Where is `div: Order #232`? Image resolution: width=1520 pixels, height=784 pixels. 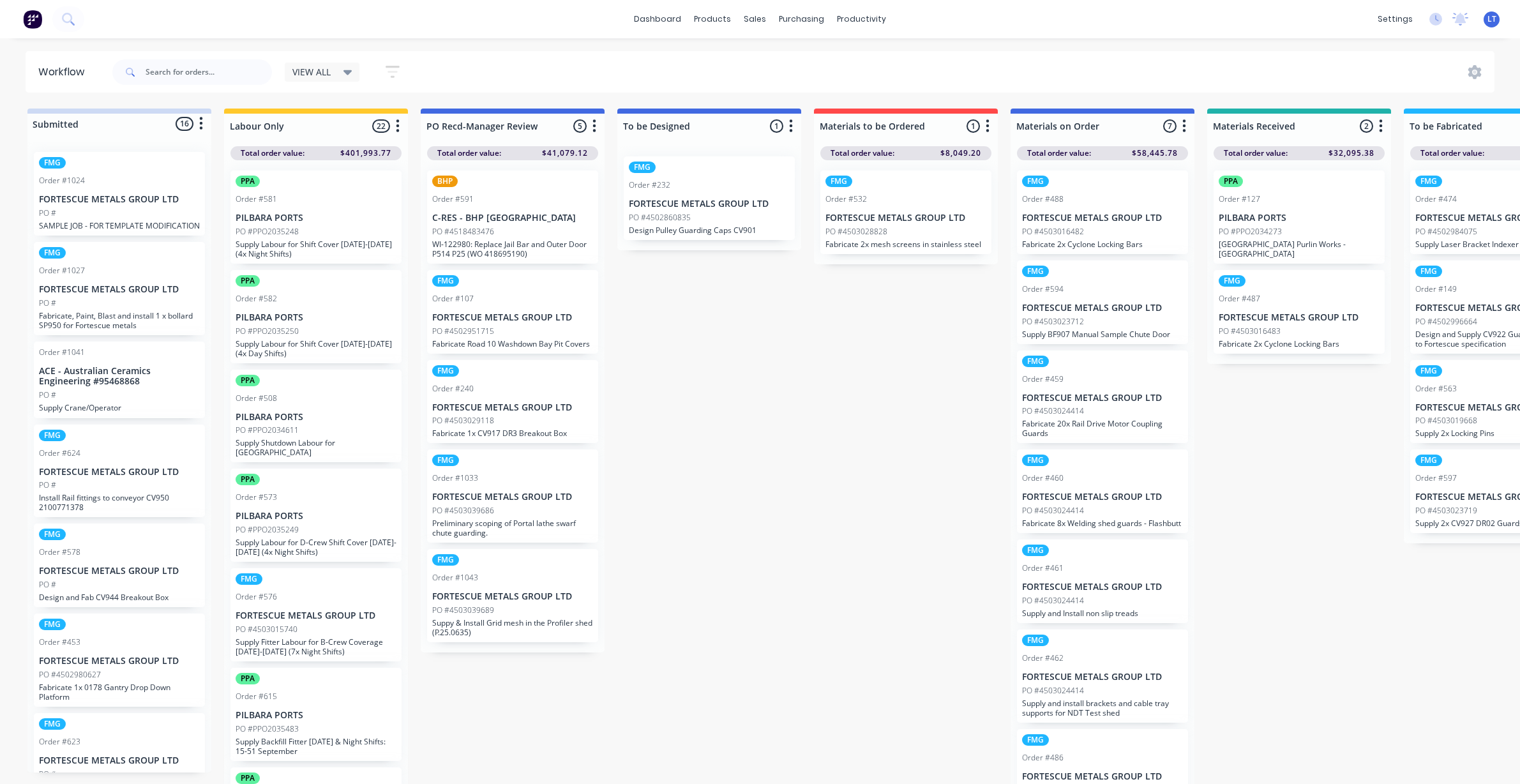
div: Order #232 is located at coordinates (649, 185).